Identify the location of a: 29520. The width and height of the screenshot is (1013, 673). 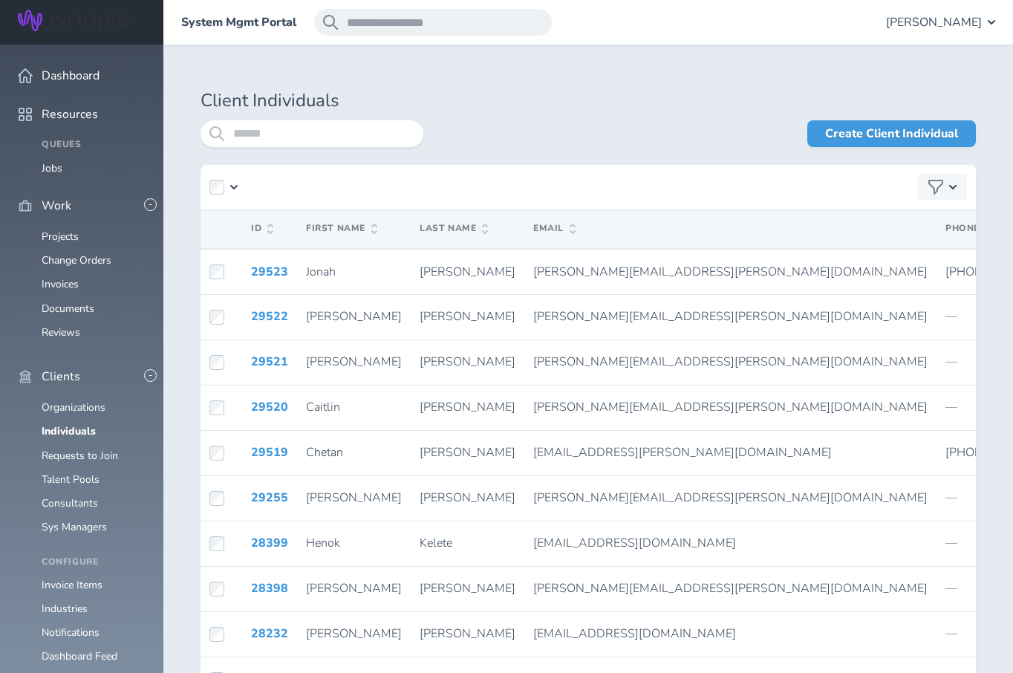
(270, 407).